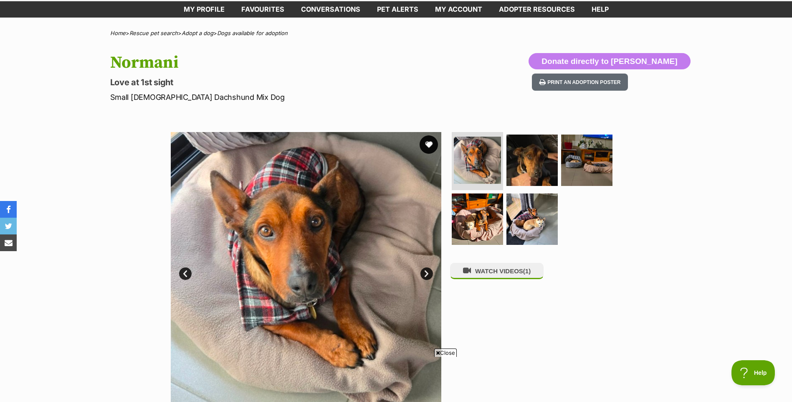  I want to click on a: Rescue pet search, so click(154, 33).